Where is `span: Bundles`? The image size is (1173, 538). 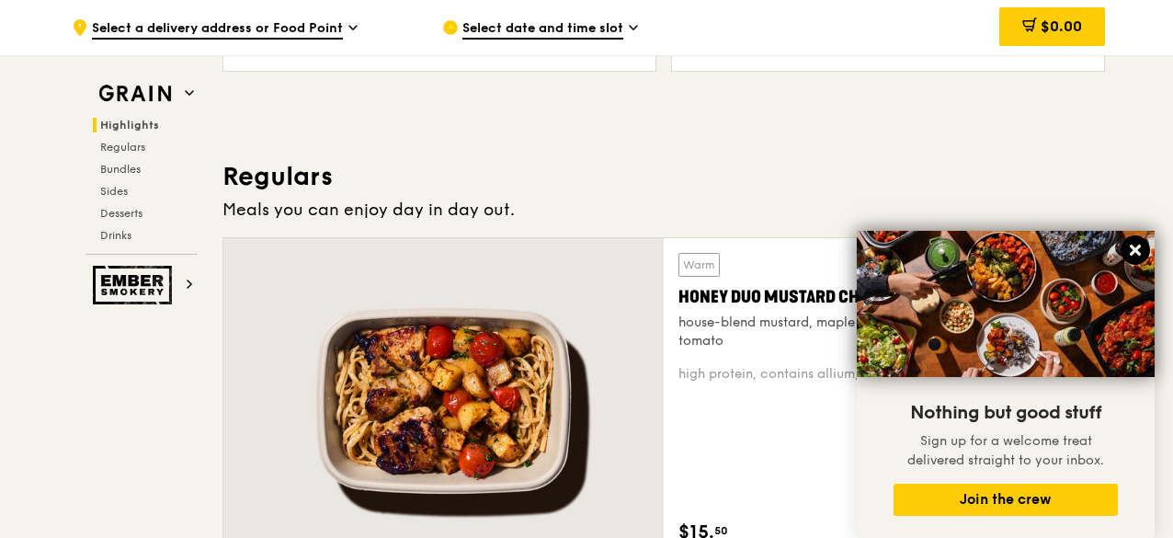 span: Bundles is located at coordinates (120, 169).